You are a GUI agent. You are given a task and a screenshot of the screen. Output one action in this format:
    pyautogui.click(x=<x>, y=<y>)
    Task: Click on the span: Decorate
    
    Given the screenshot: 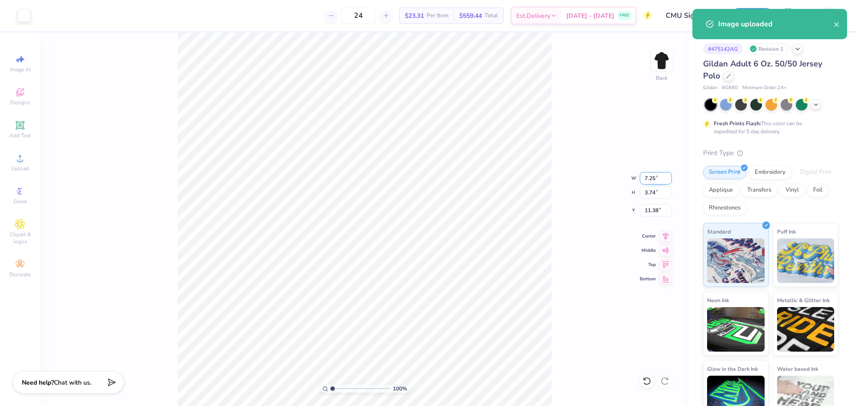 What is the action you would take?
    pyautogui.click(x=20, y=275)
    